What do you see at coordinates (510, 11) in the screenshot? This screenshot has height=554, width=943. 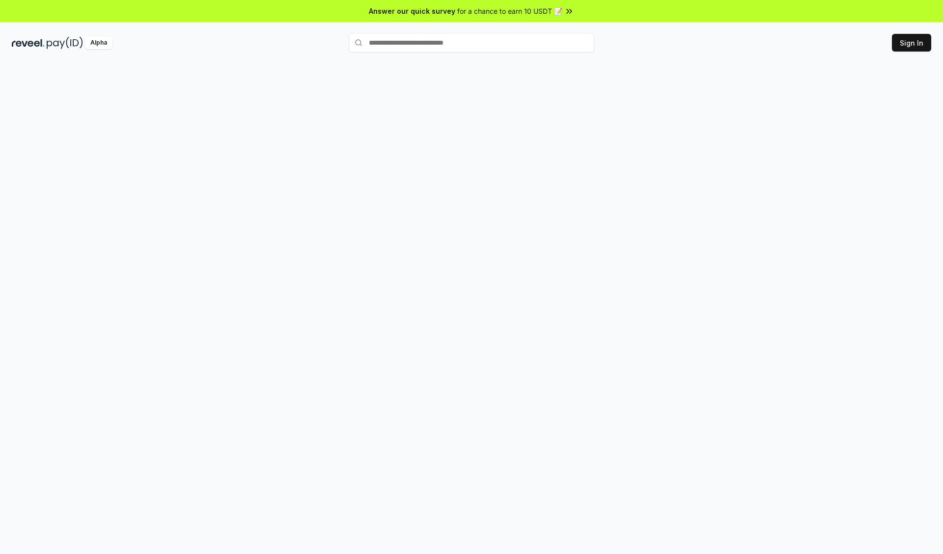 I see `span: for a chance to earn 10 USDT 📝` at bounding box center [510, 11].